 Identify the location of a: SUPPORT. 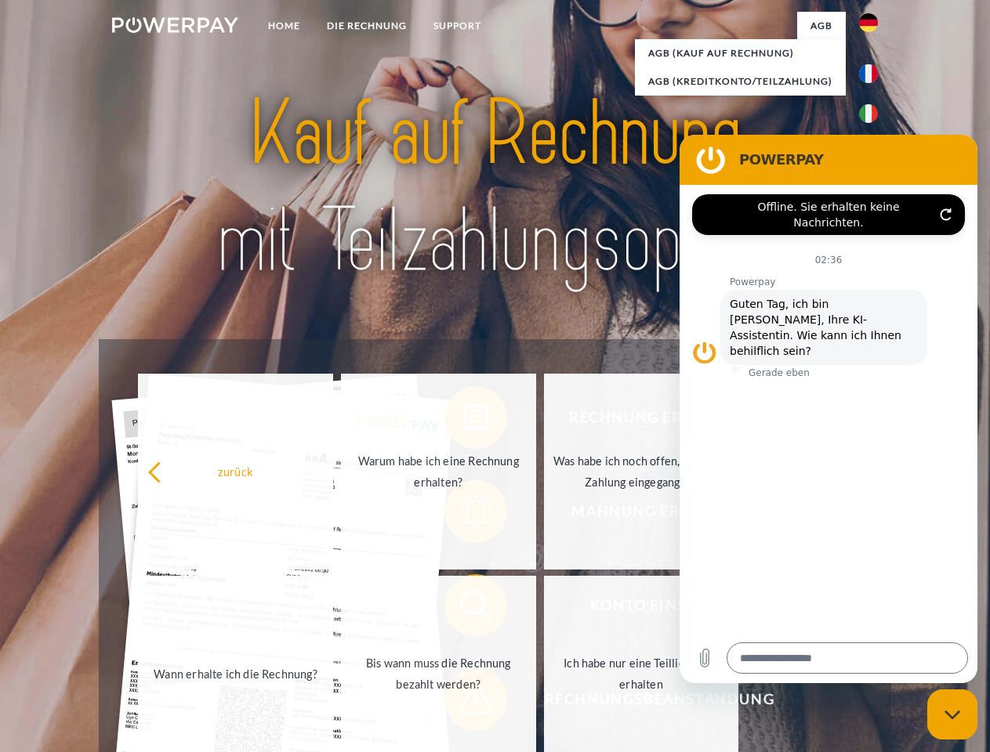
(457, 26).